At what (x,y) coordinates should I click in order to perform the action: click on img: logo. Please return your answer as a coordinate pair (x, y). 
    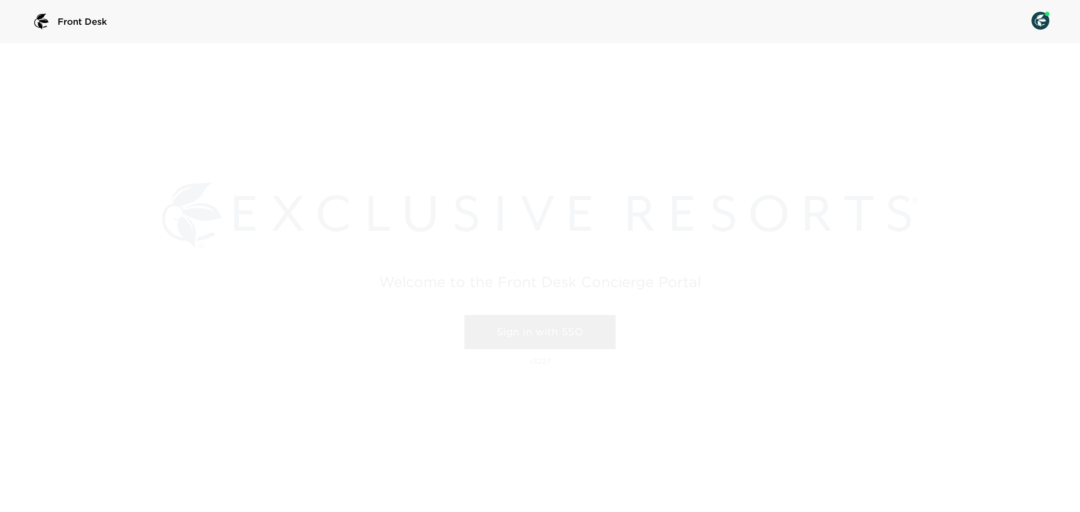
    Looking at the image, I should click on (41, 22).